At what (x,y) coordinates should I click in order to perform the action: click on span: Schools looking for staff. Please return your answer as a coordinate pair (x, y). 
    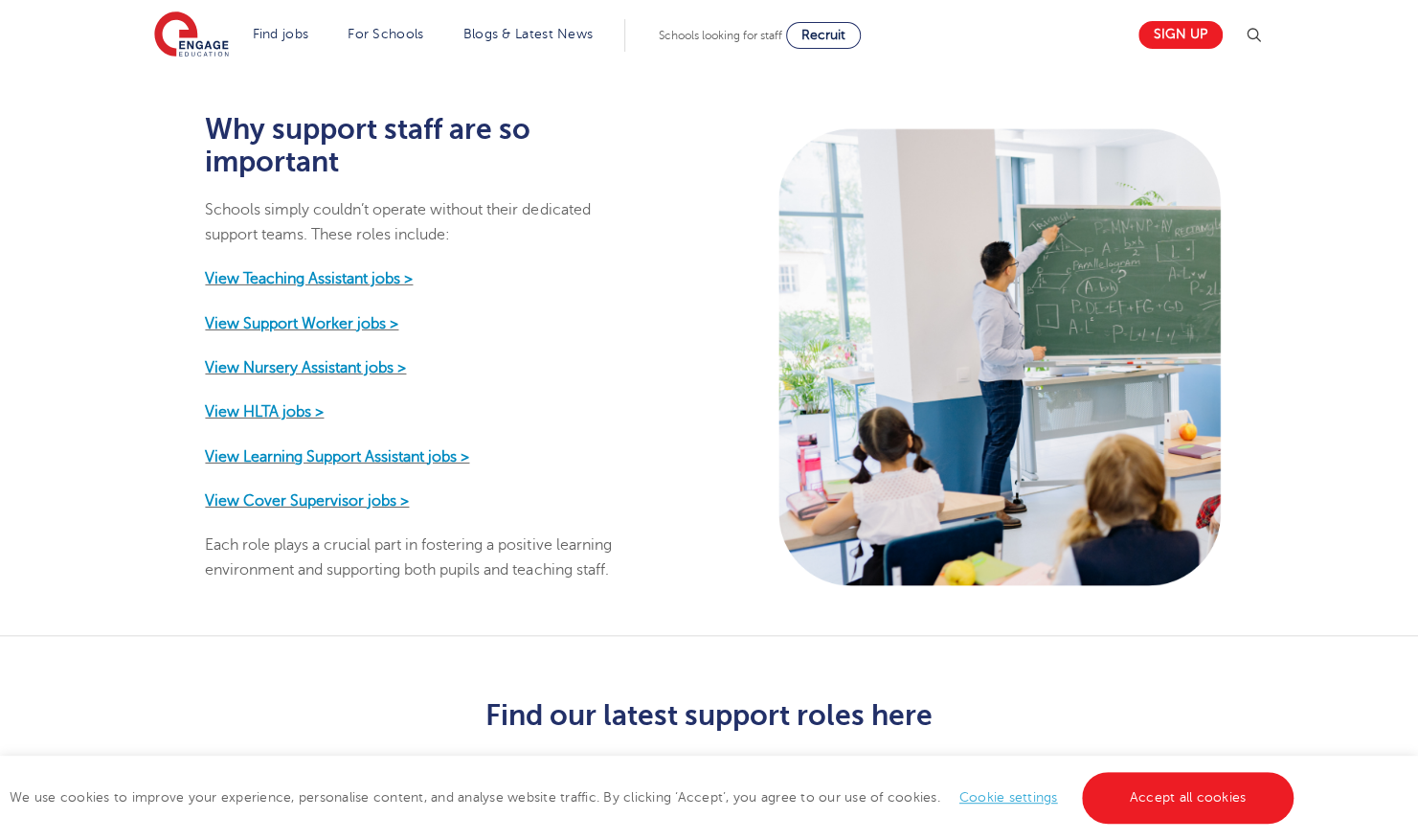
    Looking at the image, I should click on (720, 35).